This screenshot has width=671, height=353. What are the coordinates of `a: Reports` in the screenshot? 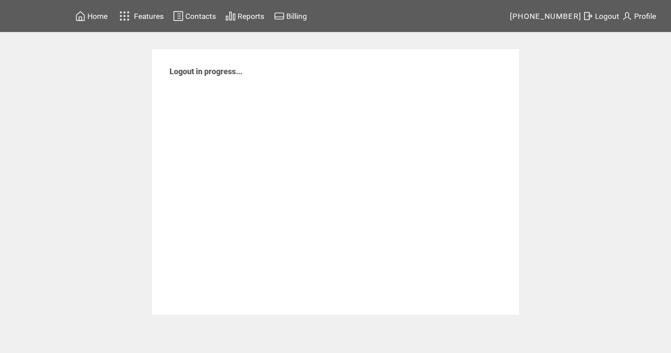 It's located at (245, 16).